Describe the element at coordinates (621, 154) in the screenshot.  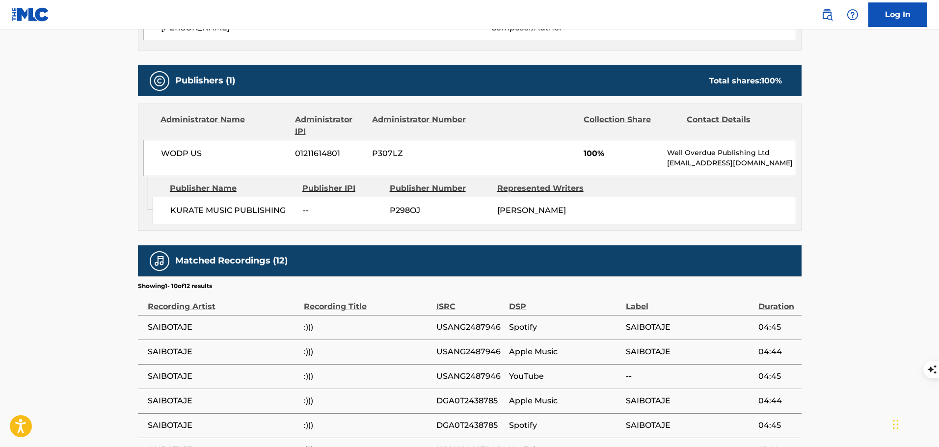
I see `span: 100%` at that location.